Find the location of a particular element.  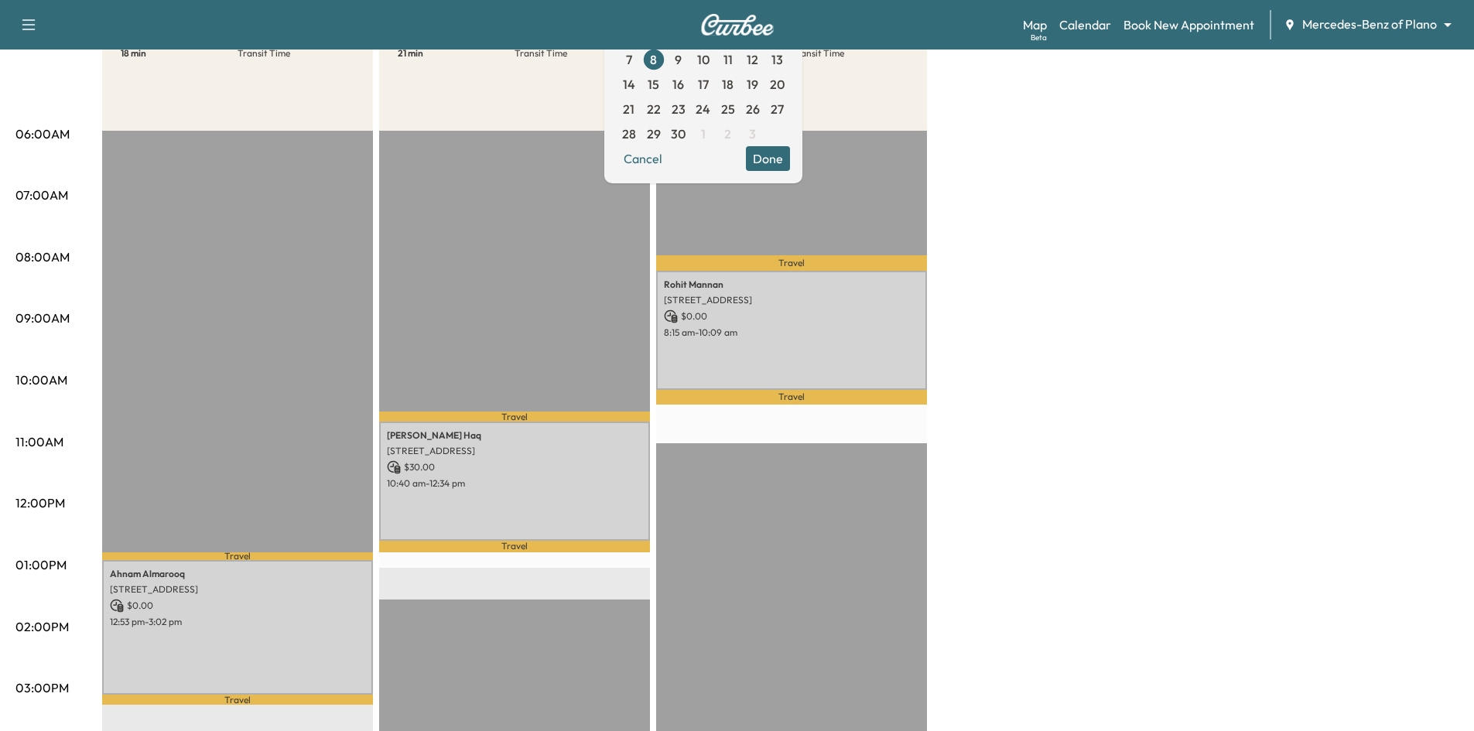

p: Ahnam Almarooq is located at coordinates (237, 574).